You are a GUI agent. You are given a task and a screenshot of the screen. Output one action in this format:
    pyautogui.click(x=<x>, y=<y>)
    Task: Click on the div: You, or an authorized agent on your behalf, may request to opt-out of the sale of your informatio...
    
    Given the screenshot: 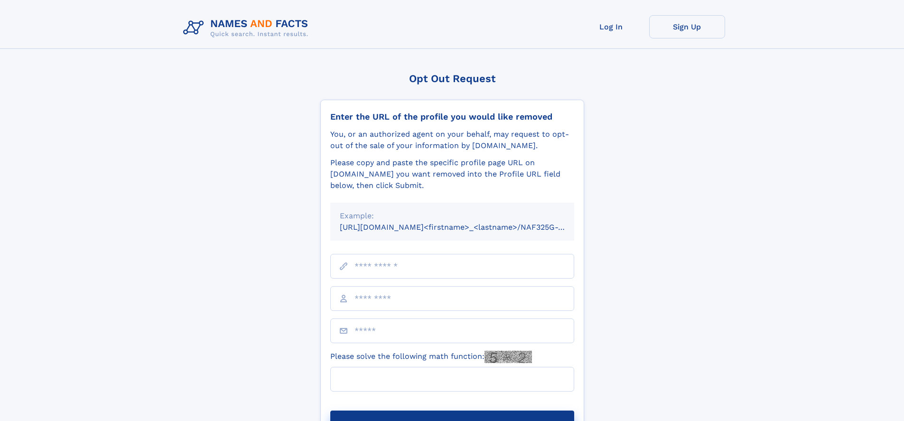 What is the action you would take?
    pyautogui.click(x=452, y=140)
    